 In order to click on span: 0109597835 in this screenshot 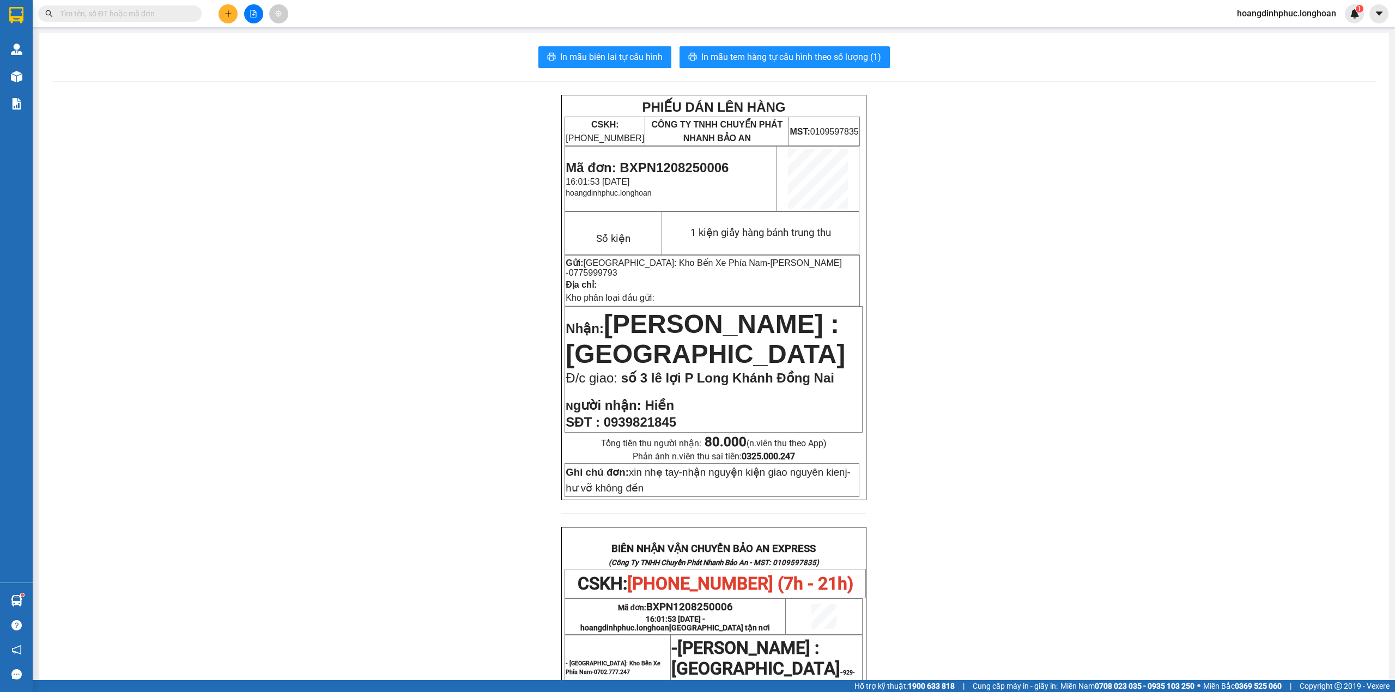, I will do `click(824, 131)`.